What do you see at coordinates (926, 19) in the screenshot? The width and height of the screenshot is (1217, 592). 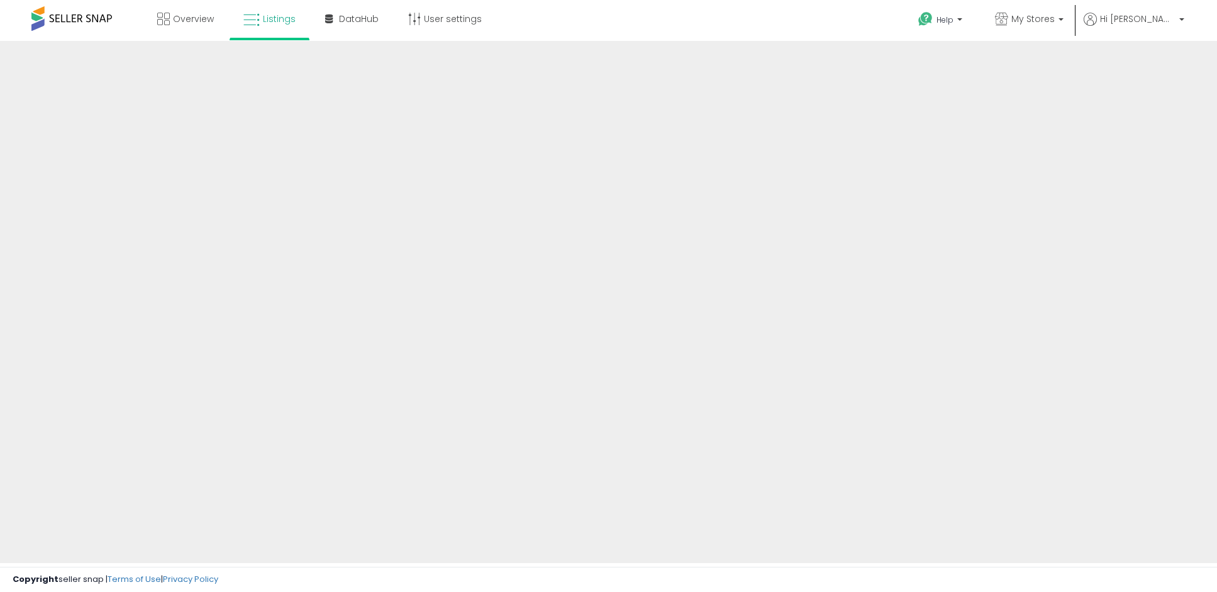 I see `i: Get Help` at bounding box center [926, 19].